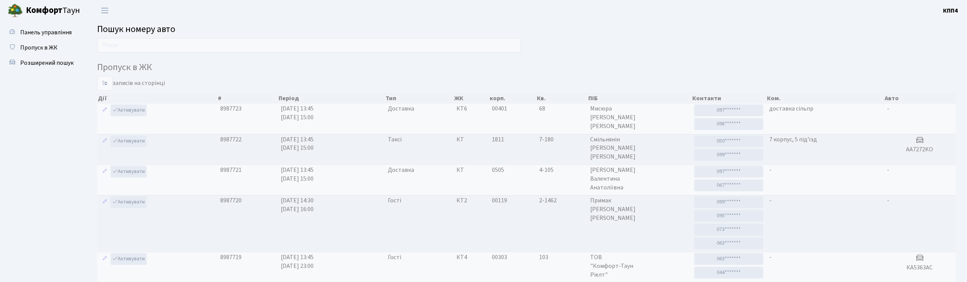  I want to click on span: 103, so click(561, 257).